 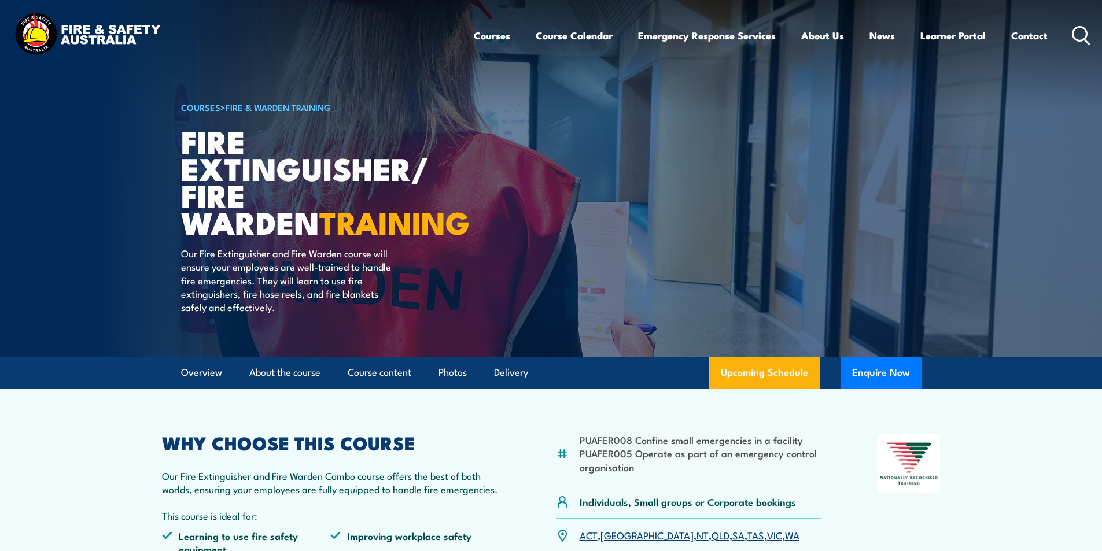 I want to click on p: Our Fire Extinguisher and Fire Warden Combo course offers the best of both worlds, ensuring your ..., so click(x=331, y=482).